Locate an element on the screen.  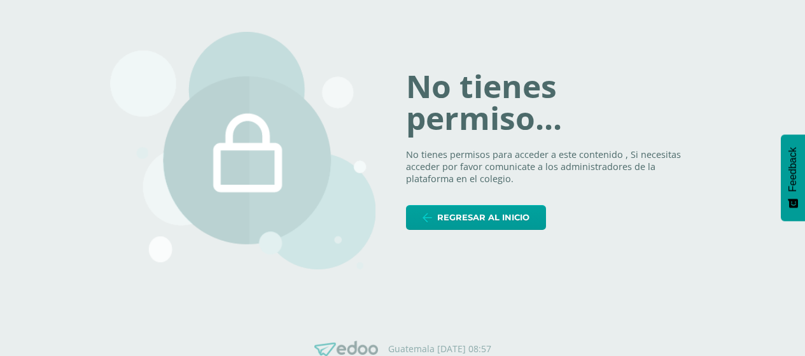
span: Feedback is located at coordinates (793, 169).